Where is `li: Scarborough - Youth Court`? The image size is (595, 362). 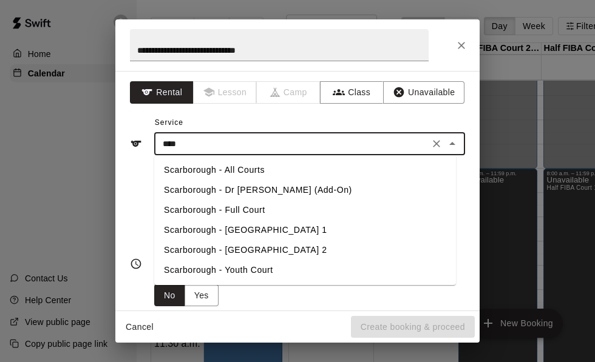
li: Scarborough - Youth Court is located at coordinates (305, 270).